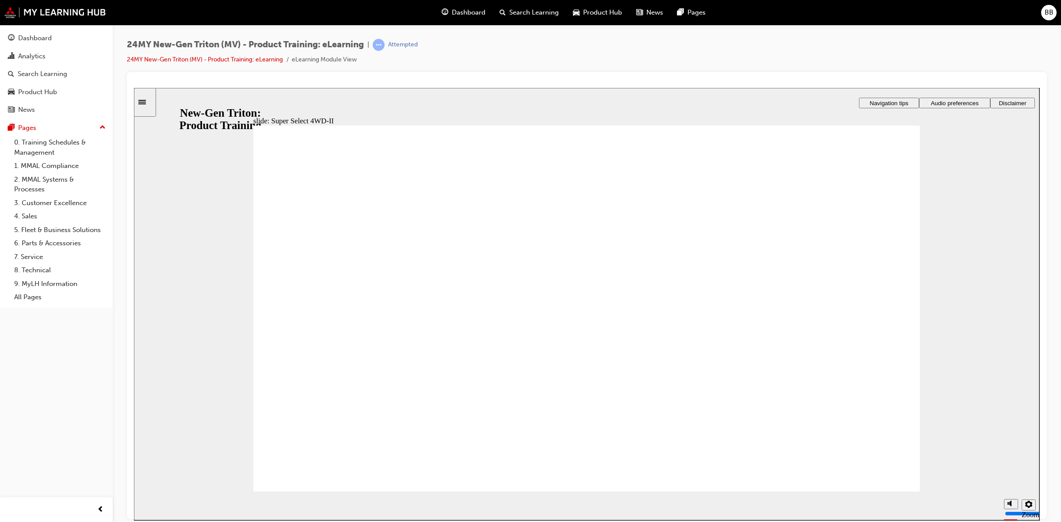  What do you see at coordinates (60, 284) in the screenshot?
I see `a: 9. MyLH Information` at bounding box center [60, 284].